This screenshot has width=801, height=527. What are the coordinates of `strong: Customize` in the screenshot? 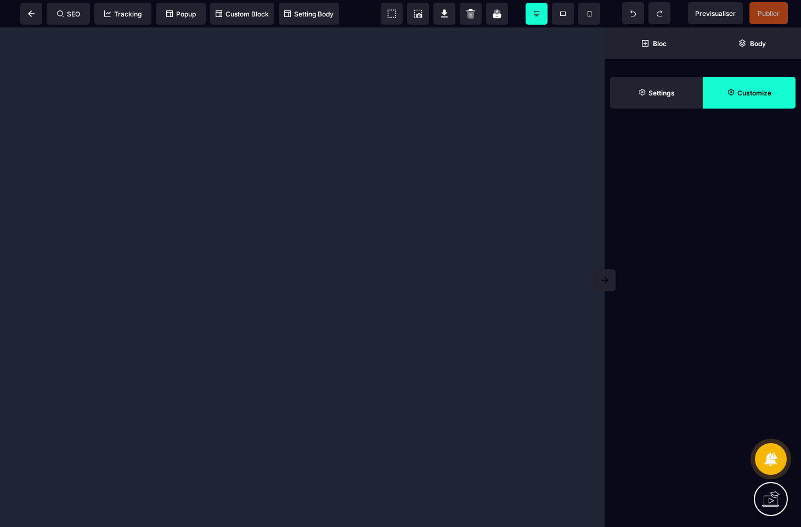 It's located at (755, 93).